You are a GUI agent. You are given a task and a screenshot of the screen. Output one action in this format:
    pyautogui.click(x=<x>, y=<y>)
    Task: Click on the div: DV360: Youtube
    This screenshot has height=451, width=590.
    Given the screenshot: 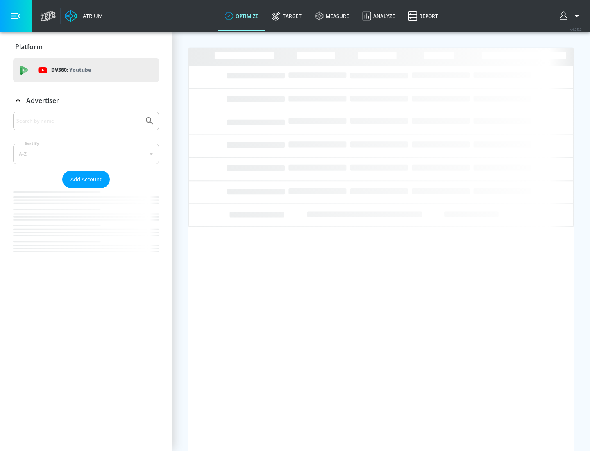 What is the action you would take?
    pyautogui.click(x=86, y=70)
    